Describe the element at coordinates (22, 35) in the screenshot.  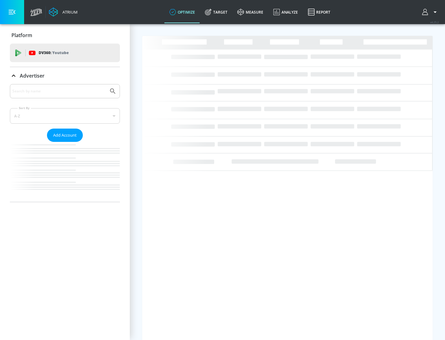
I see `p: Platform` at that location.